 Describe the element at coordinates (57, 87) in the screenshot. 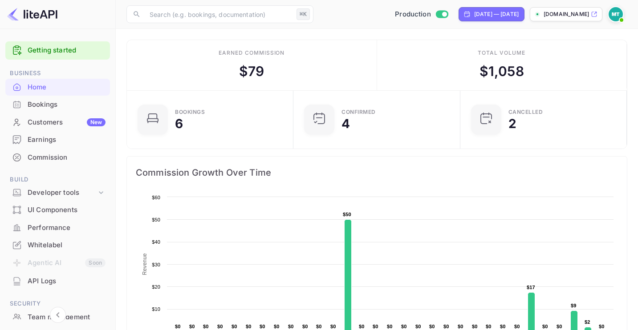

I see `a: Home` at that location.